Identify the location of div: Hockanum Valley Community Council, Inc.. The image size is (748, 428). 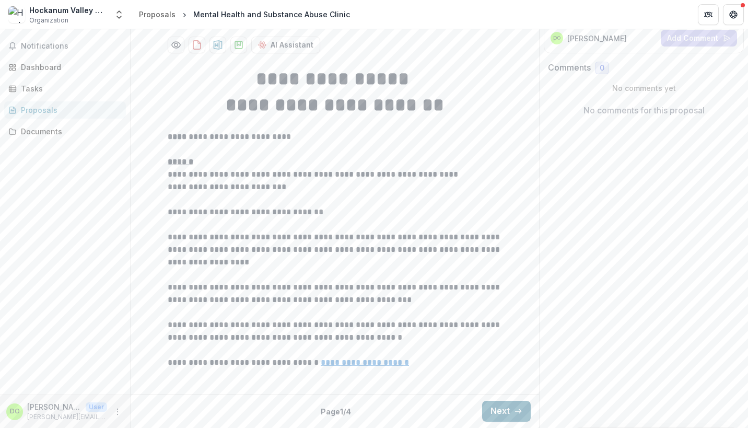
(68, 10).